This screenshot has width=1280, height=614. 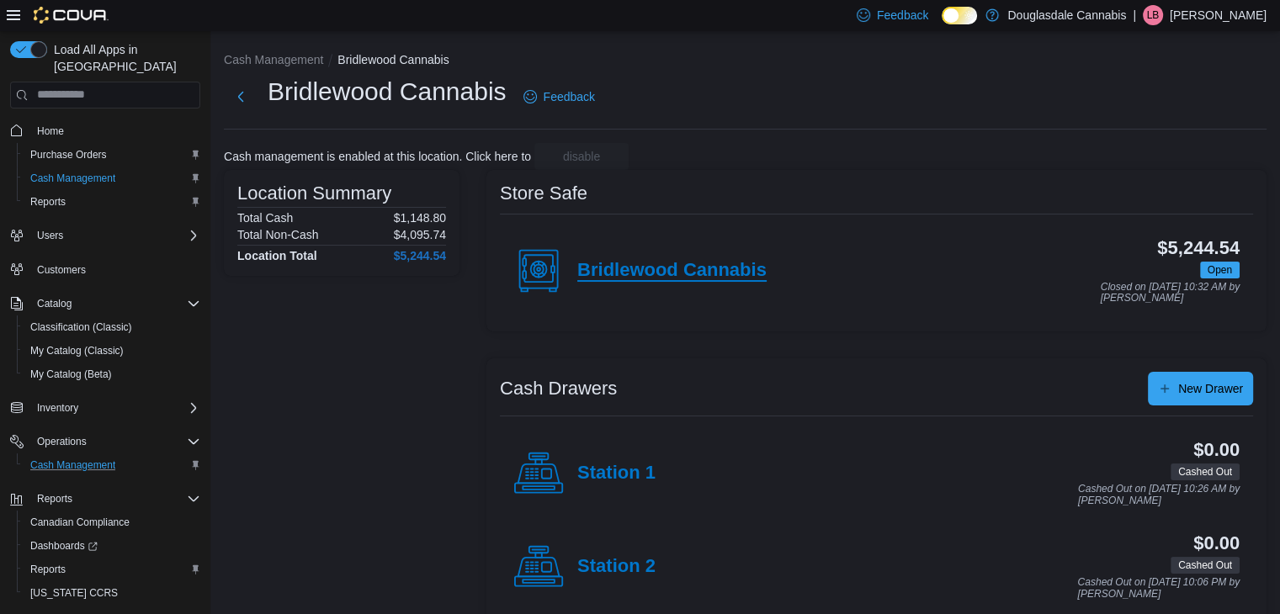 What do you see at coordinates (616, 567) in the screenshot?
I see `h4: Station 2` at bounding box center [616, 567].